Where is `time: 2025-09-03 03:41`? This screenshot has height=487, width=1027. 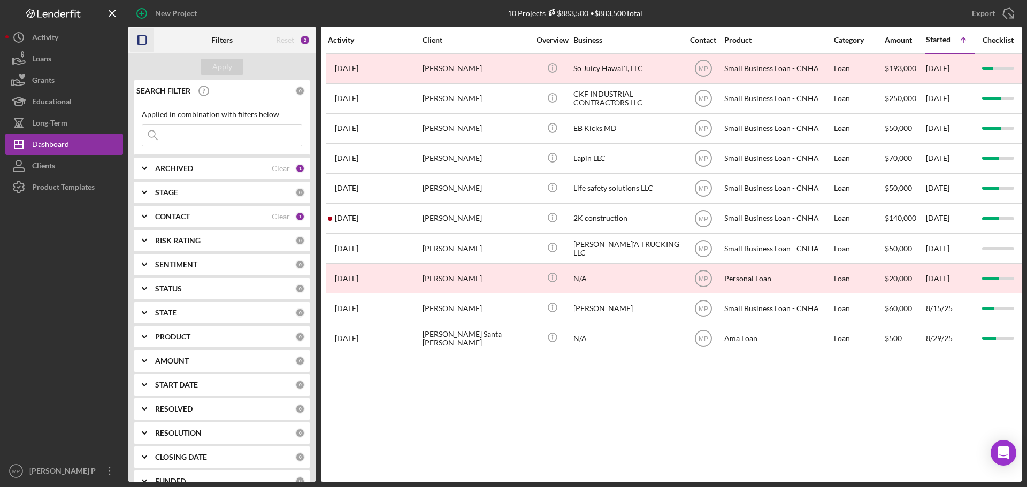
time: 2025-09-03 03:41 is located at coordinates (347, 309).